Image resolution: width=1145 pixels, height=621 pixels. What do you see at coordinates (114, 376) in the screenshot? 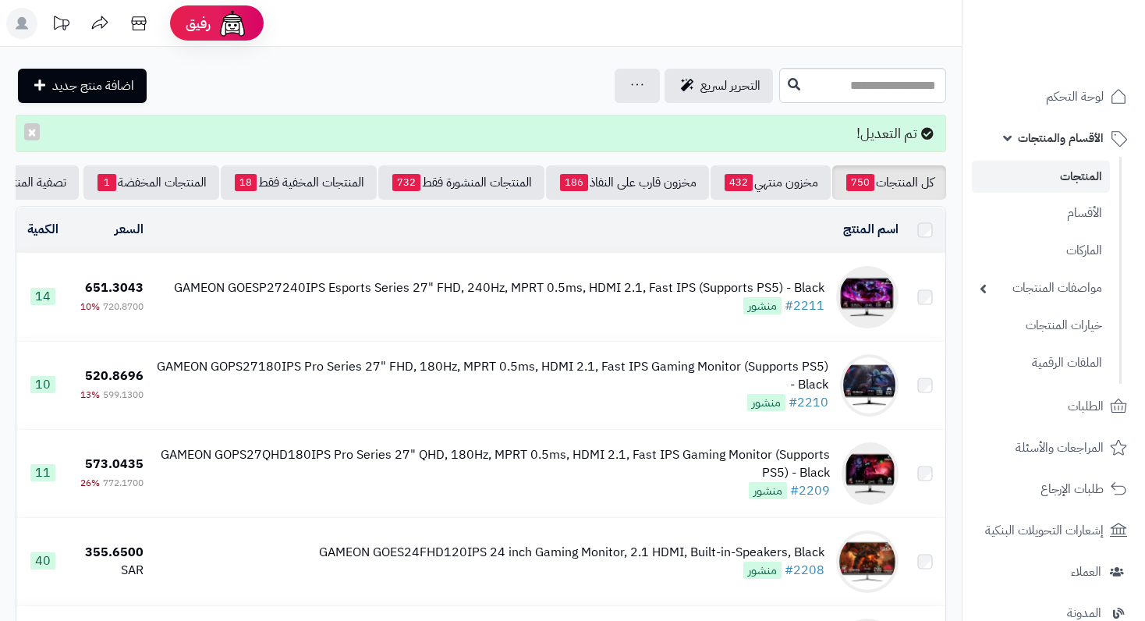
I see `span: 520.8696` at bounding box center [114, 376].